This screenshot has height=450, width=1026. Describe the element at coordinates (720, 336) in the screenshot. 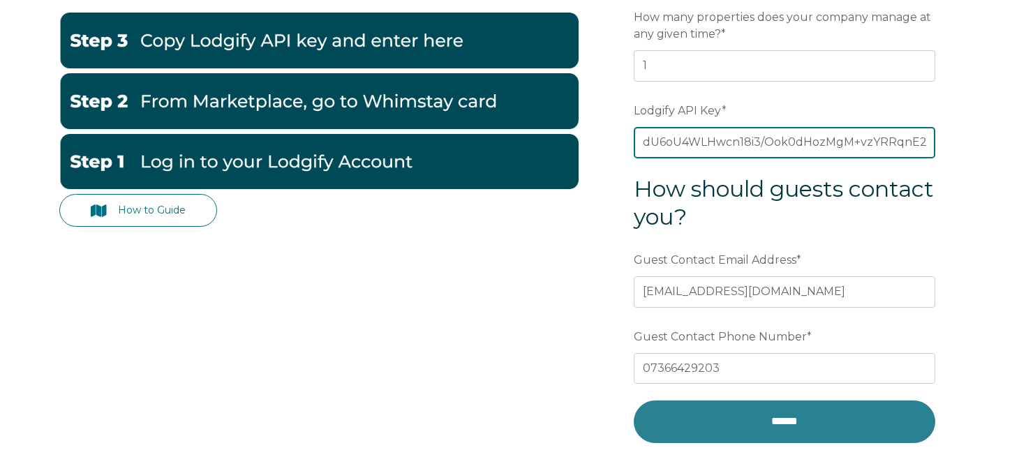

I see `span: Guest Contact Phone Number` at that location.